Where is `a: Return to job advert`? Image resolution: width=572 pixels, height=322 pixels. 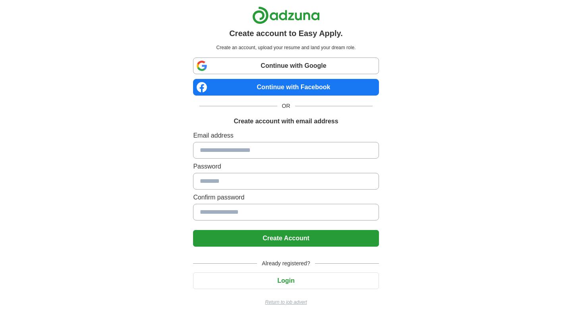 a: Return to job advert is located at coordinates (285, 302).